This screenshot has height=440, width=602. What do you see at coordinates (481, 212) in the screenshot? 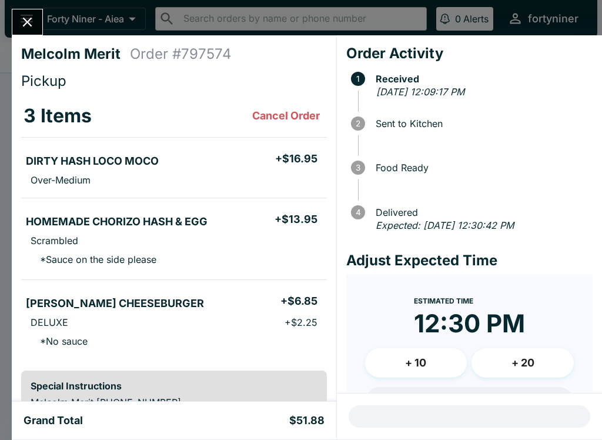
I see `span: Delivered` at bounding box center [481, 212].